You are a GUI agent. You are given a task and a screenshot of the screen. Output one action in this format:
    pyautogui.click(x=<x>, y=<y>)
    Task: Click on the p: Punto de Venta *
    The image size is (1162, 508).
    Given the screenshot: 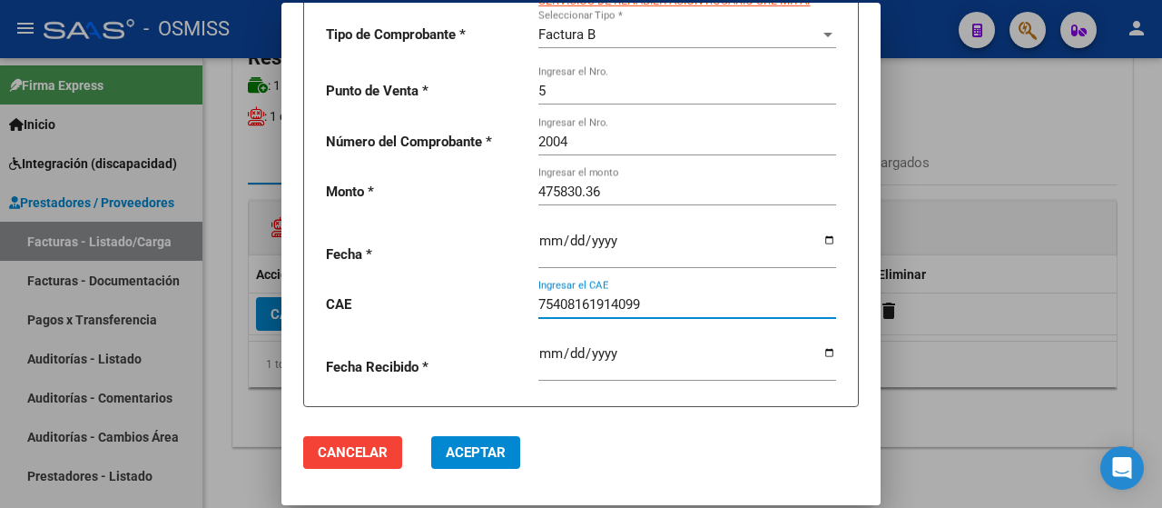 What is the action you would take?
    pyautogui.click(x=425, y=91)
    